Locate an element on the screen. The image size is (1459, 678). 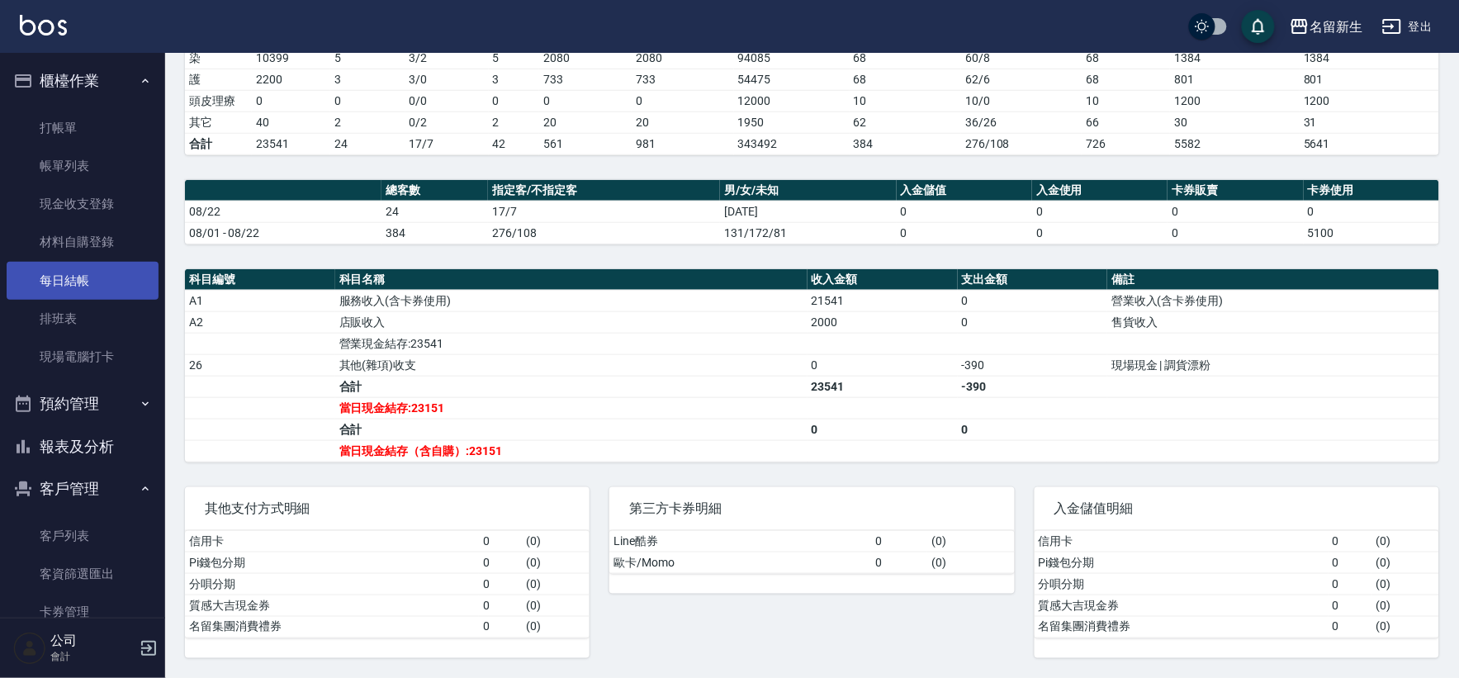
a: 客戶列表 is located at coordinates (83, 536).